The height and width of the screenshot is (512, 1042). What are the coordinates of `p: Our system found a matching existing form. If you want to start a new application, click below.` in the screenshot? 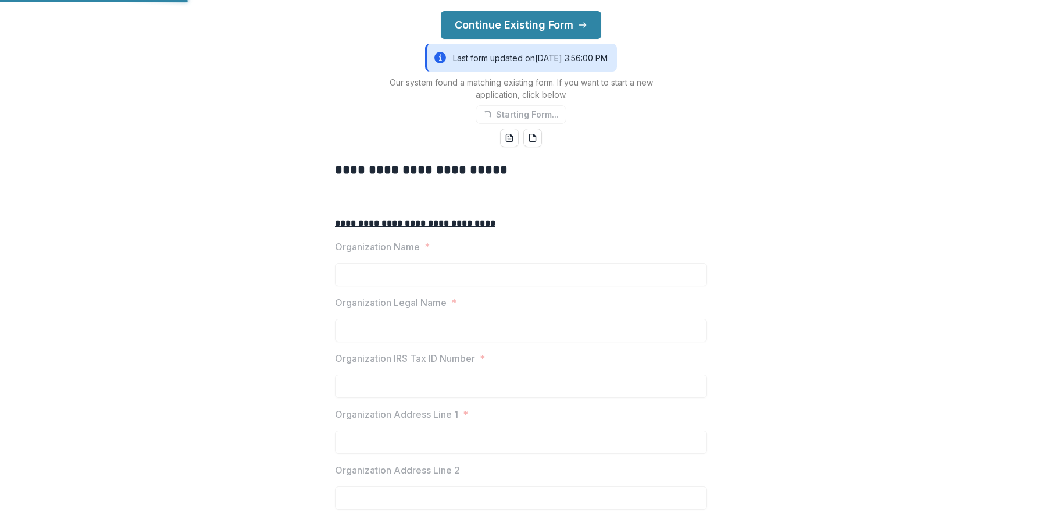 It's located at (521, 88).